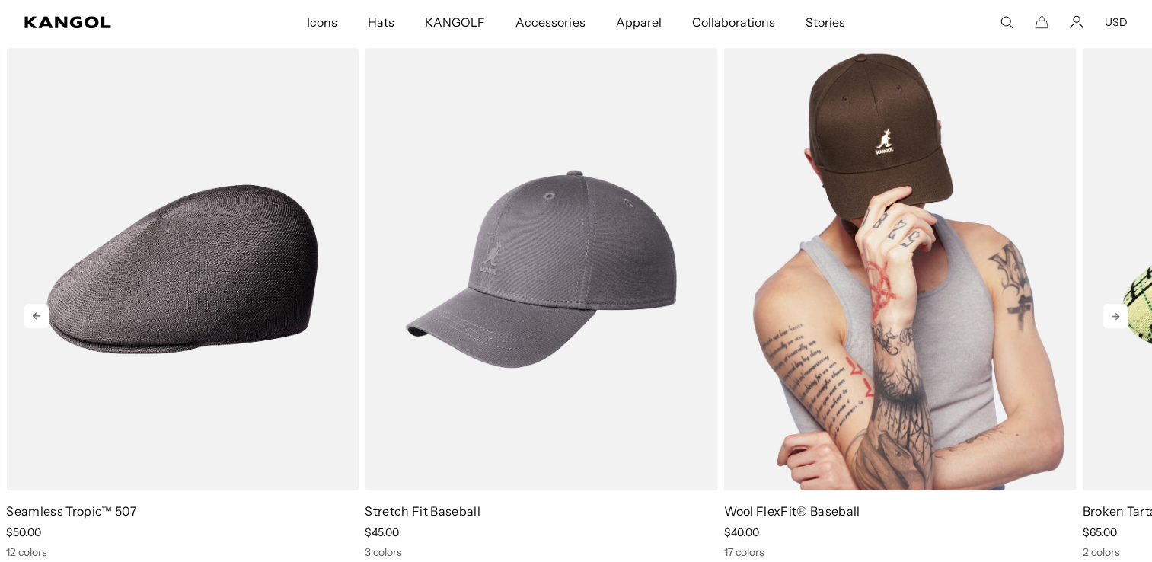 This screenshot has width=1152, height=562. What do you see at coordinates (182, 552) in the screenshot?
I see `div: 12 colors` at bounding box center [182, 552].